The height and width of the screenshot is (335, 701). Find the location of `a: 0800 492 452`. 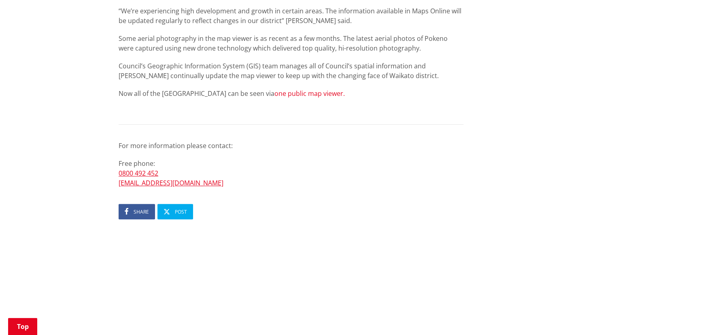

a: 0800 492 452 is located at coordinates (138, 173).